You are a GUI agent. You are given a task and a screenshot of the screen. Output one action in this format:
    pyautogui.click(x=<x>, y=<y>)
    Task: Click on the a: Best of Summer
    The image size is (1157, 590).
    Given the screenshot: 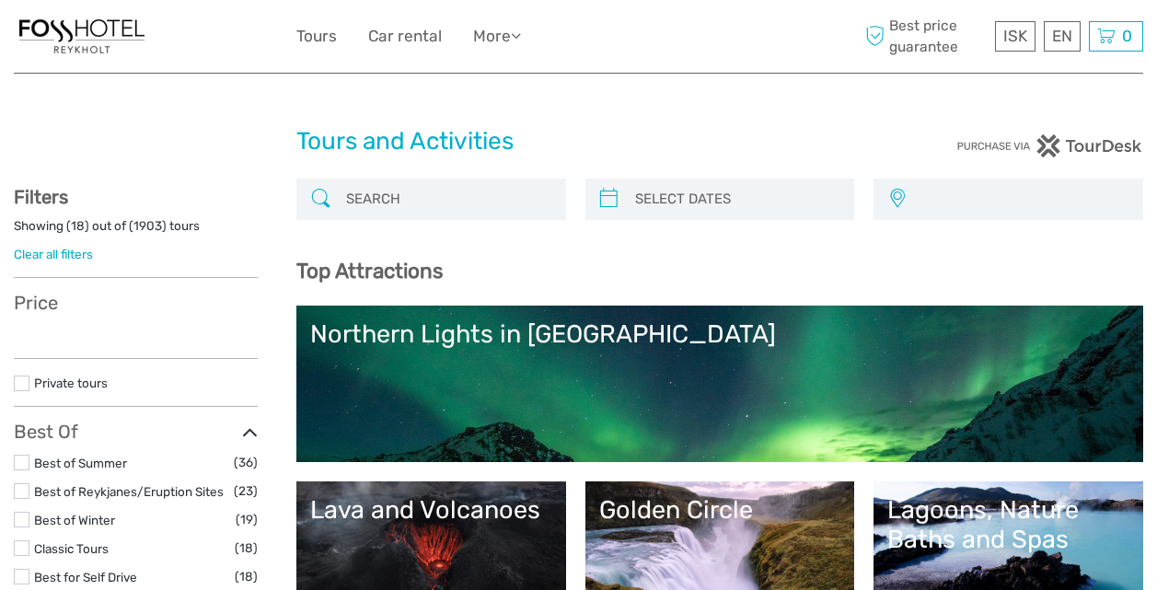 What is the action you would take?
    pyautogui.click(x=80, y=463)
    